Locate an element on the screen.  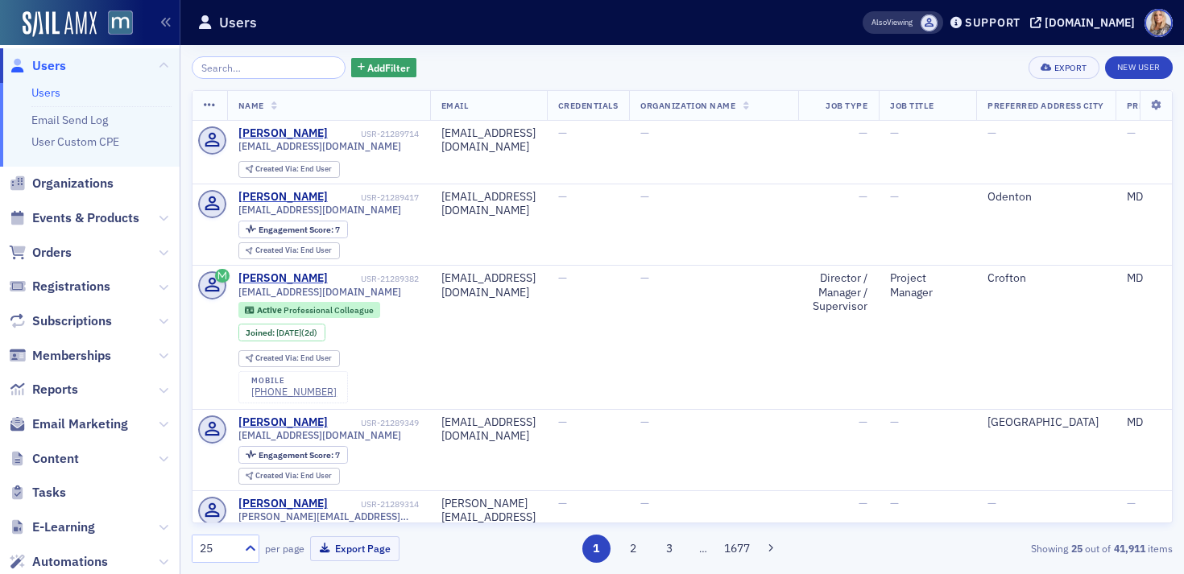
span: Organization Name is located at coordinates (688, 105).